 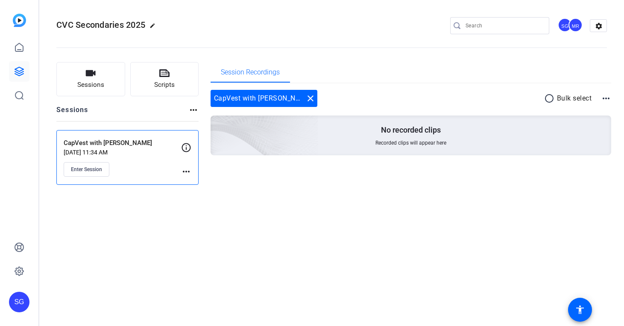 I want to click on p: Bulk select, so click(x=575, y=98).